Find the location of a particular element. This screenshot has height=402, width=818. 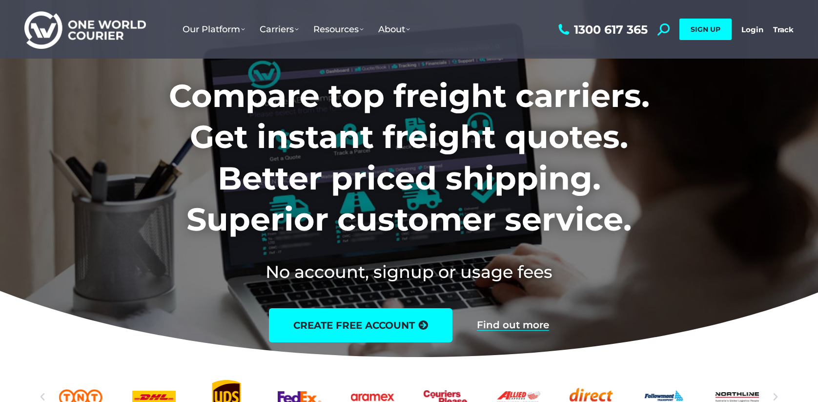

a: Track is located at coordinates (784, 29).